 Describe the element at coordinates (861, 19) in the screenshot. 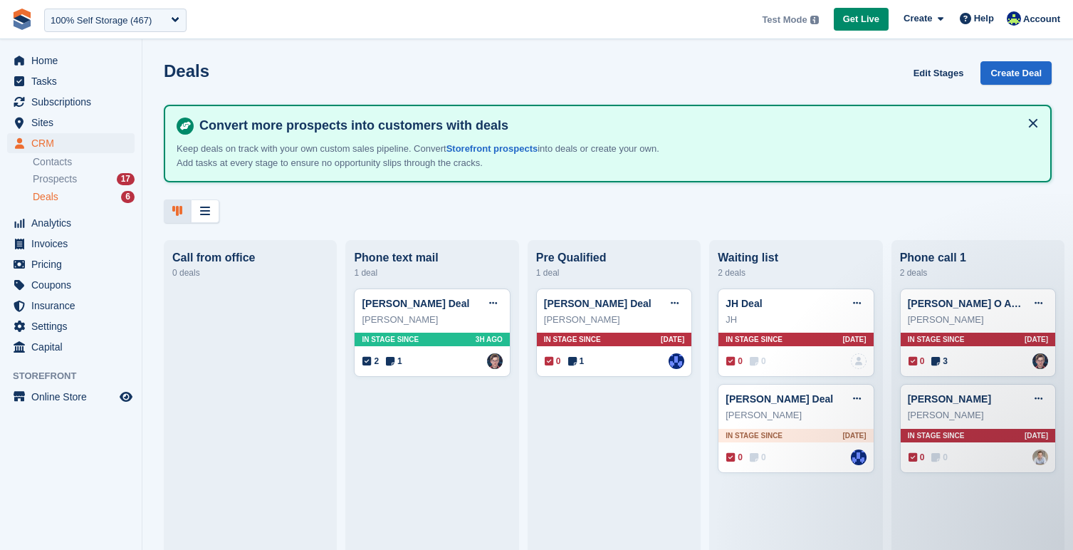

I see `a: Get Live` at that location.